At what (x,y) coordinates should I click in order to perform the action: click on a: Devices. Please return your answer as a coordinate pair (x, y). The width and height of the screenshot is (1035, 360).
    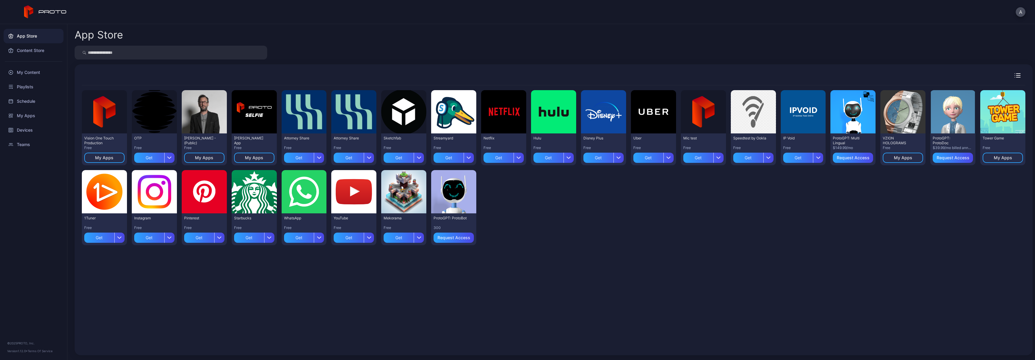
    Looking at the image, I should click on (33, 130).